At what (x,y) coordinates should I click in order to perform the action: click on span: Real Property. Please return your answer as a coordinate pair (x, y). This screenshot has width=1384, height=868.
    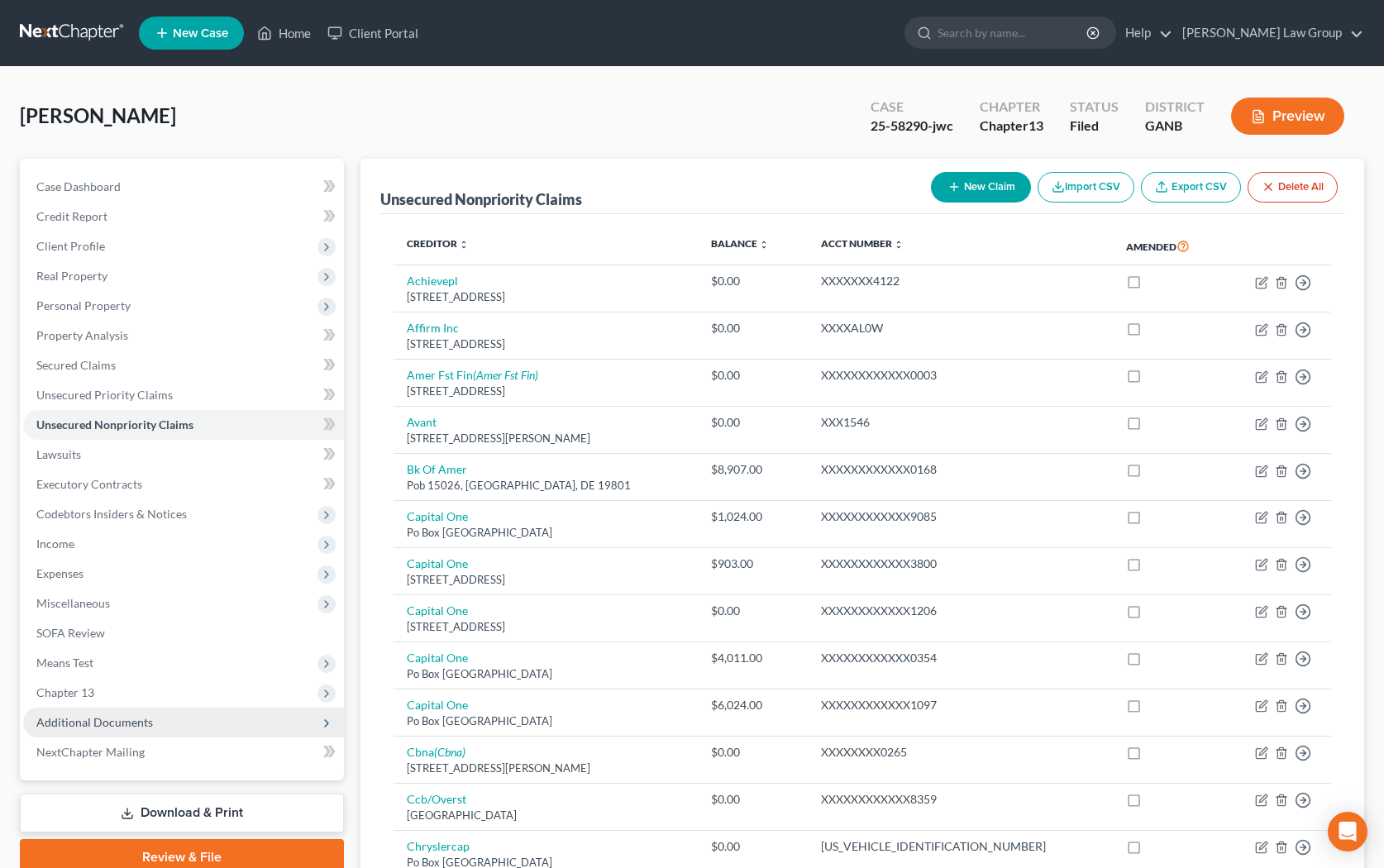
    Looking at the image, I should click on (72, 275).